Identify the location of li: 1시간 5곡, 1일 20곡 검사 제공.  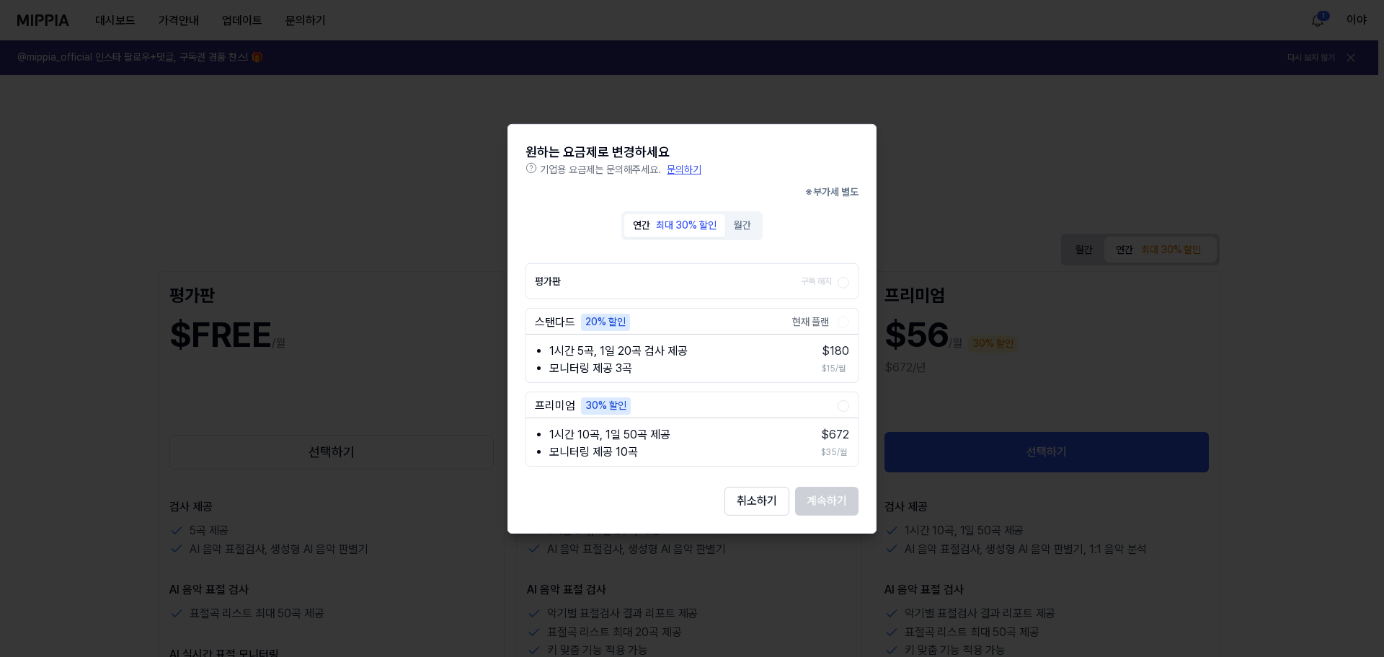
(675, 350).